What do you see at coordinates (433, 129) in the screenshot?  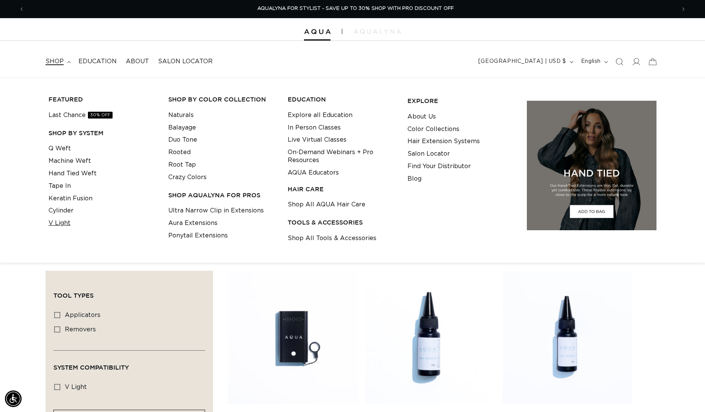 I see `a: Color Collections` at bounding box center [433, 129].